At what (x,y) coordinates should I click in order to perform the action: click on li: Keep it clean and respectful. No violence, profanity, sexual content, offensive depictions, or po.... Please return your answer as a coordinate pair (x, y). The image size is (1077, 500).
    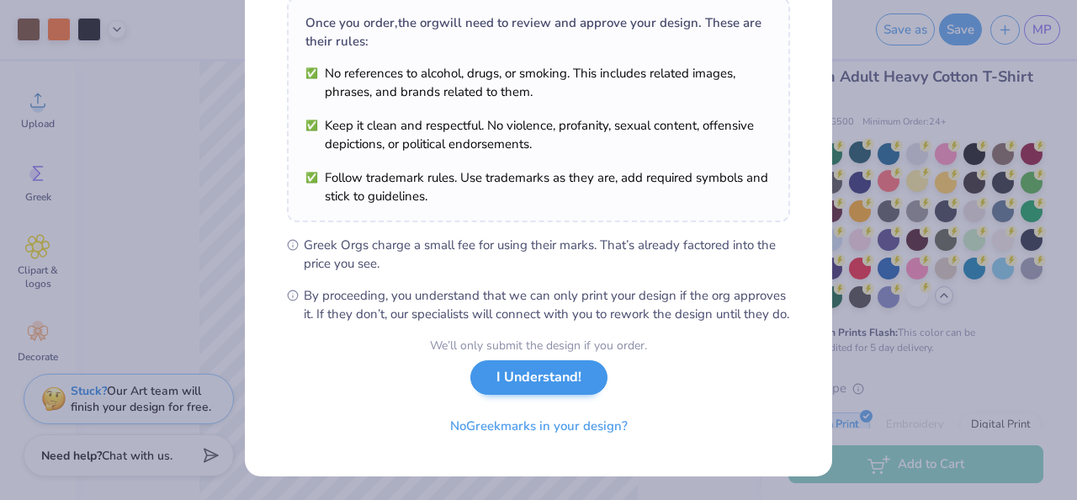
    Looking at the image, I should click on (539, 135).